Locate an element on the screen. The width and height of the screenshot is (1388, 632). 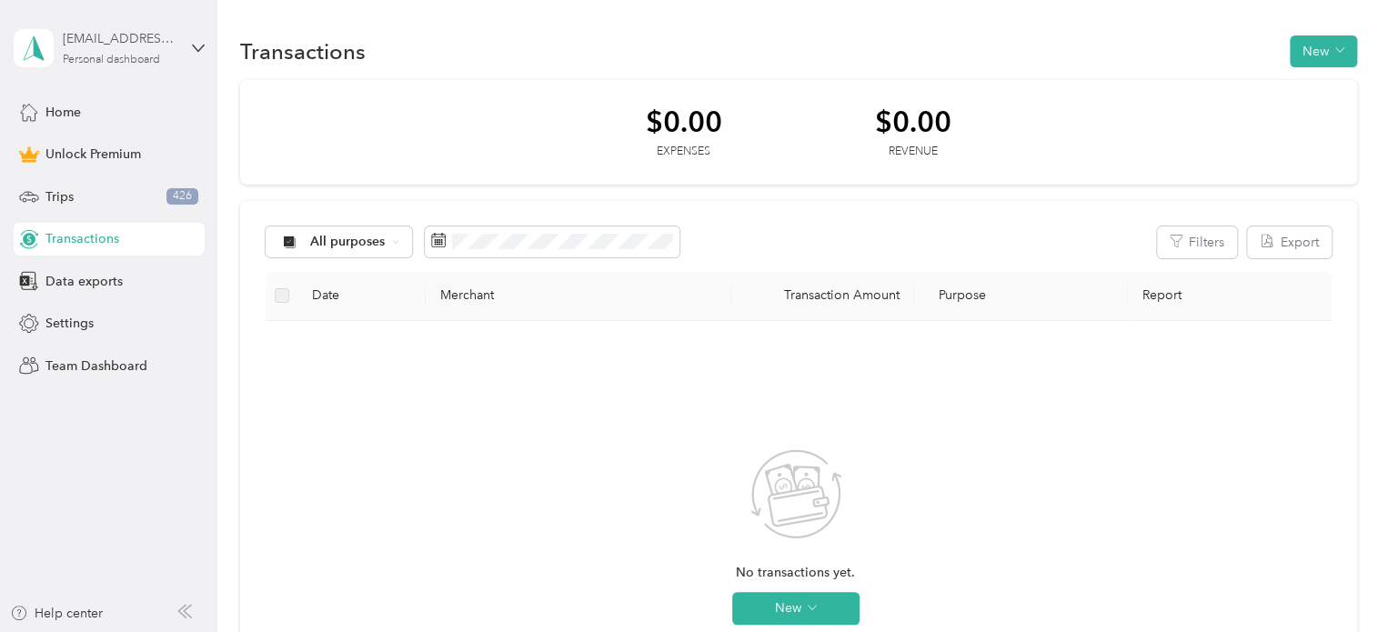
span: All purposes is located at coordinates (347, 242).